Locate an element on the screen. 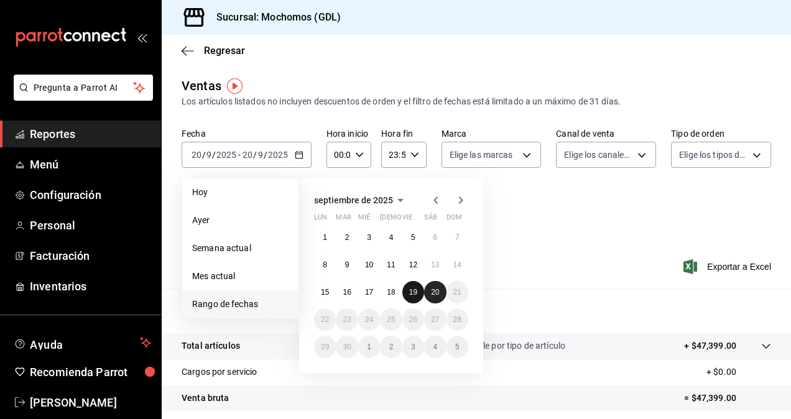 The image size is (791, 419). button: 2 de septiembre de 2025 is located at coordinates (346, 238).